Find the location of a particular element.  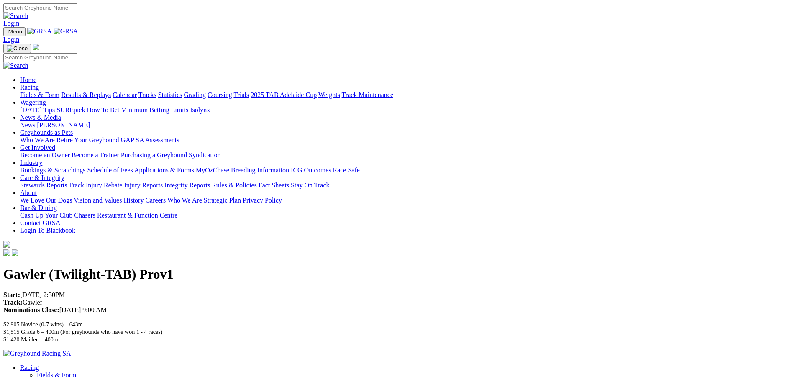

img: facebook.svg is located at coordinates (7, 253).